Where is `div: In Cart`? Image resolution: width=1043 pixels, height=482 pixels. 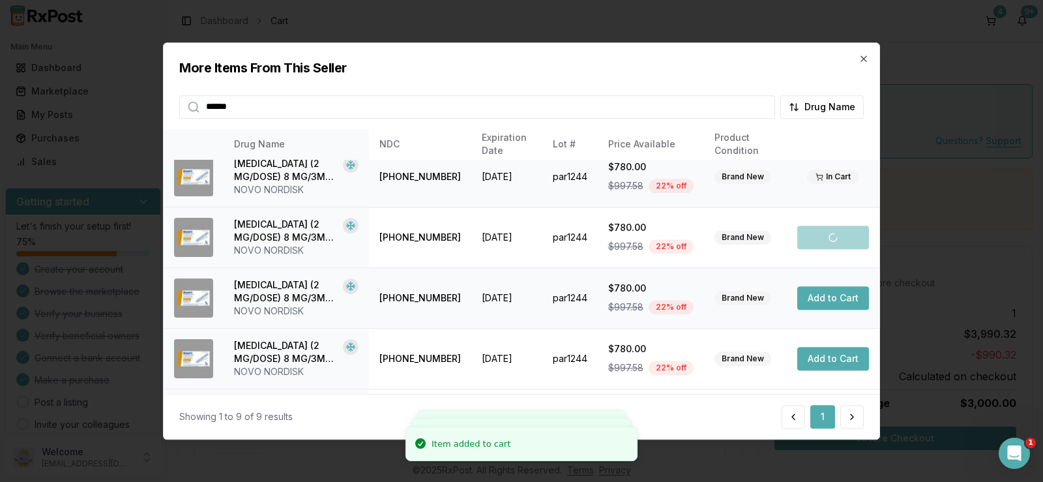 div: In Cart is located at coordinates (833, 177).